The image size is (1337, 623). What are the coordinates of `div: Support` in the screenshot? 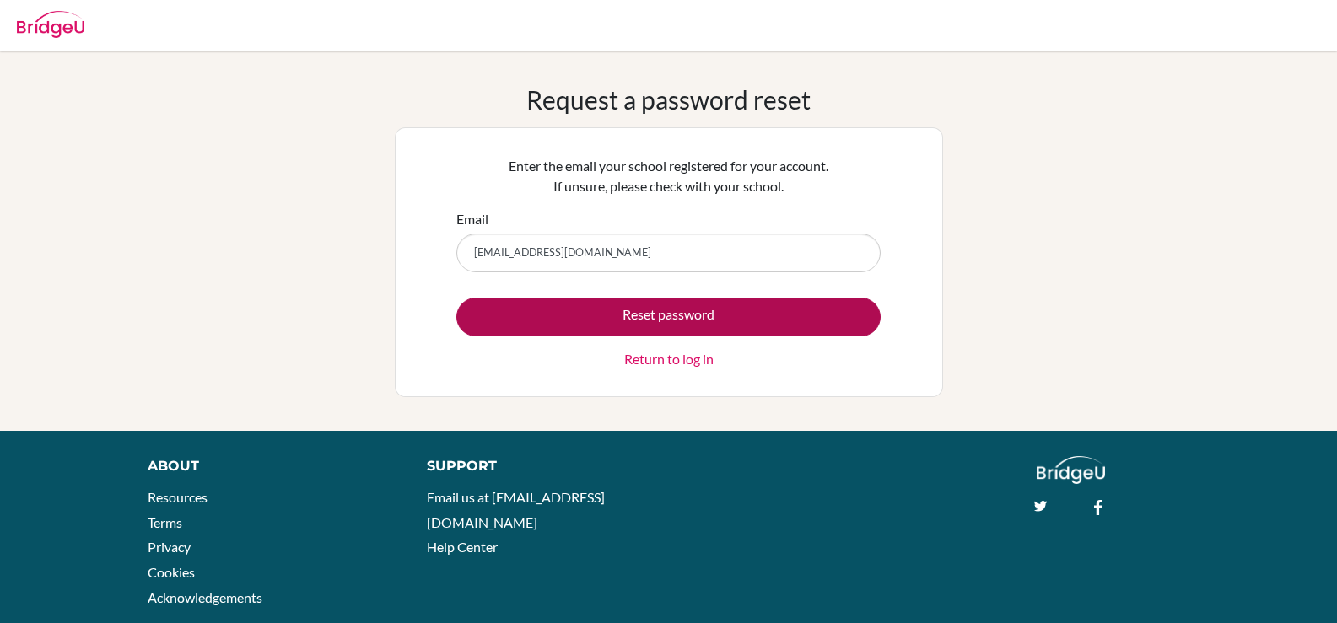 It's located at (538, 466).